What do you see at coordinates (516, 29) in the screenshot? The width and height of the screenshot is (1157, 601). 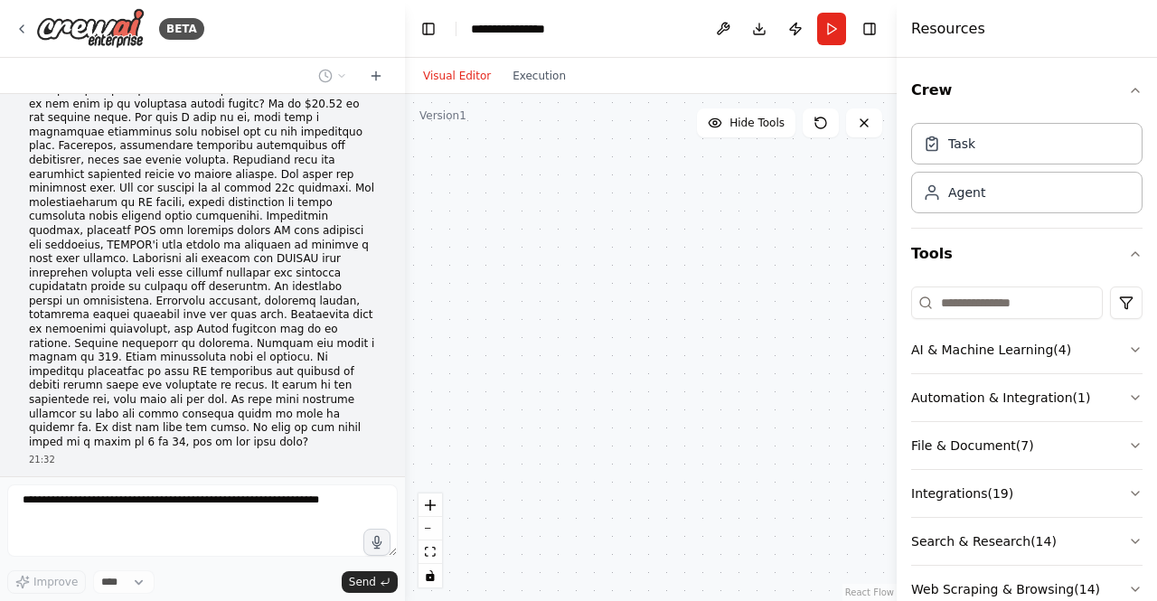 I see `nav: breadcrumb` at bounding box center [516, 29].